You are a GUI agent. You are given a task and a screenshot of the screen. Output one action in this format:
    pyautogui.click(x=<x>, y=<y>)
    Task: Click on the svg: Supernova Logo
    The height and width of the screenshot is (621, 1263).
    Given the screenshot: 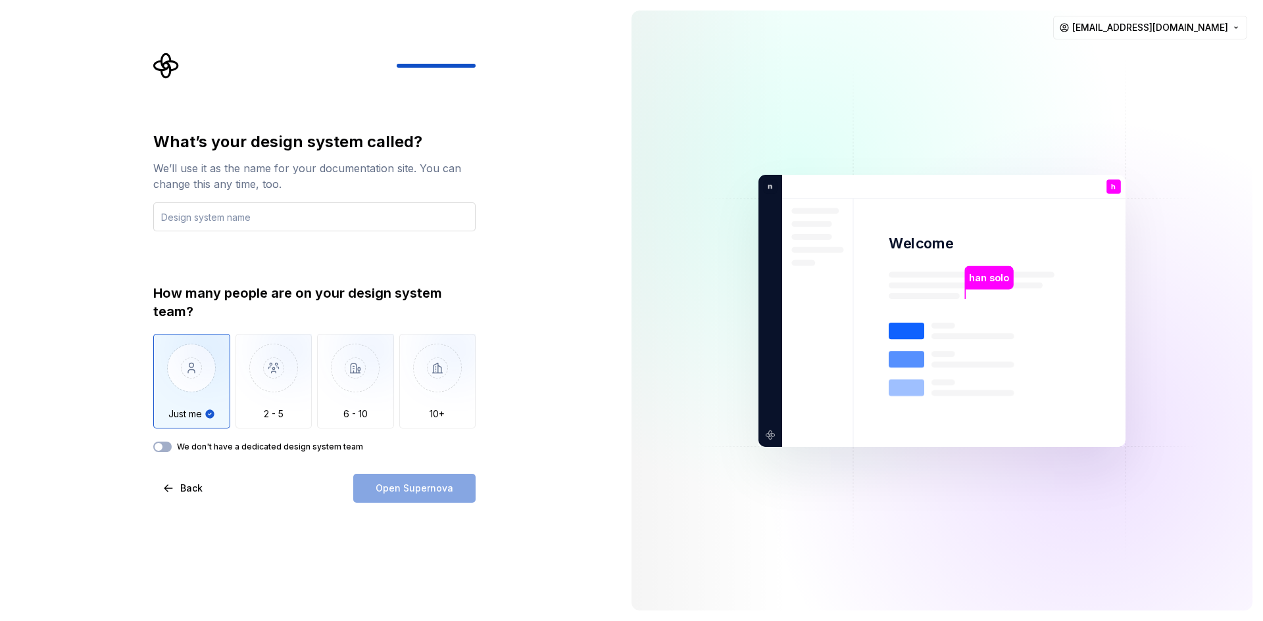 What is the action you would take?
    pyautogui.click(x=166, y=66)
    